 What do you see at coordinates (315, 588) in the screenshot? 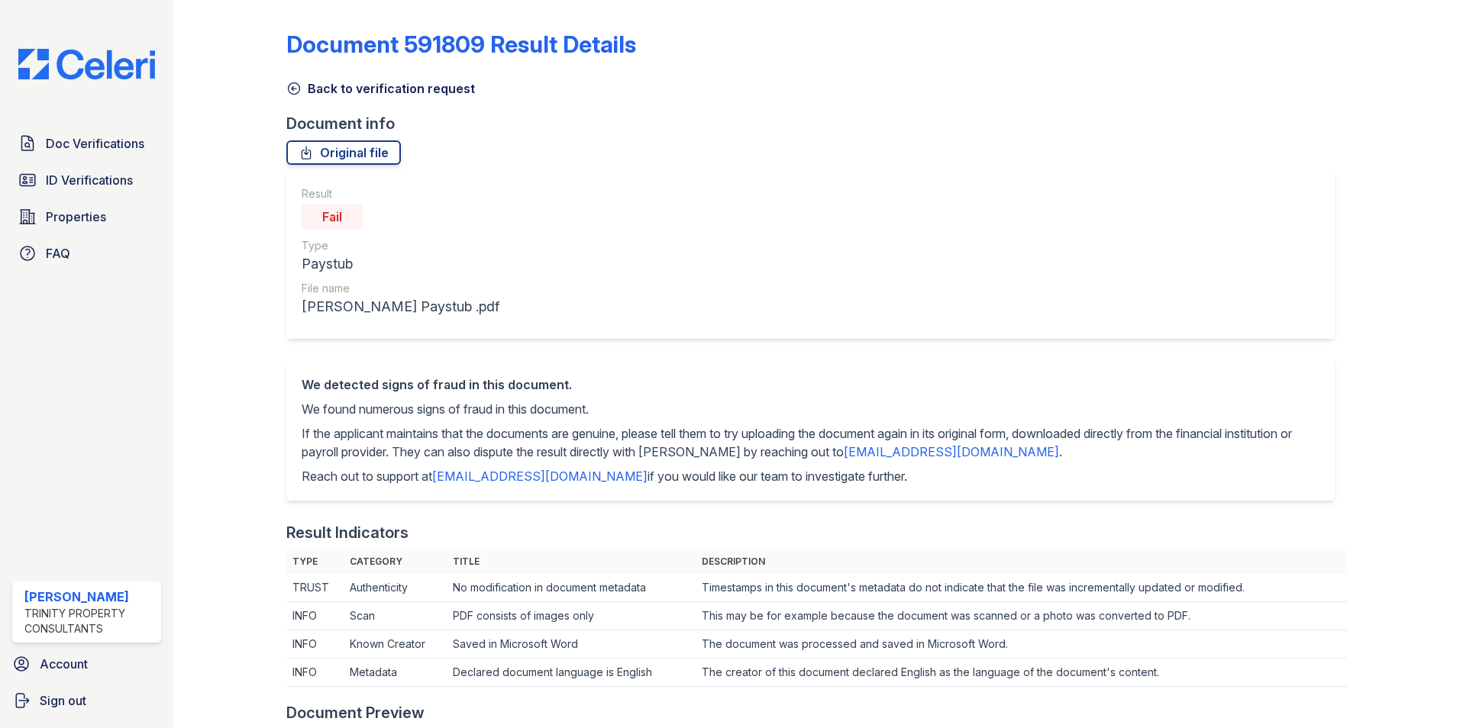
I see `td: TRUST` at bounding box center [315, 588].